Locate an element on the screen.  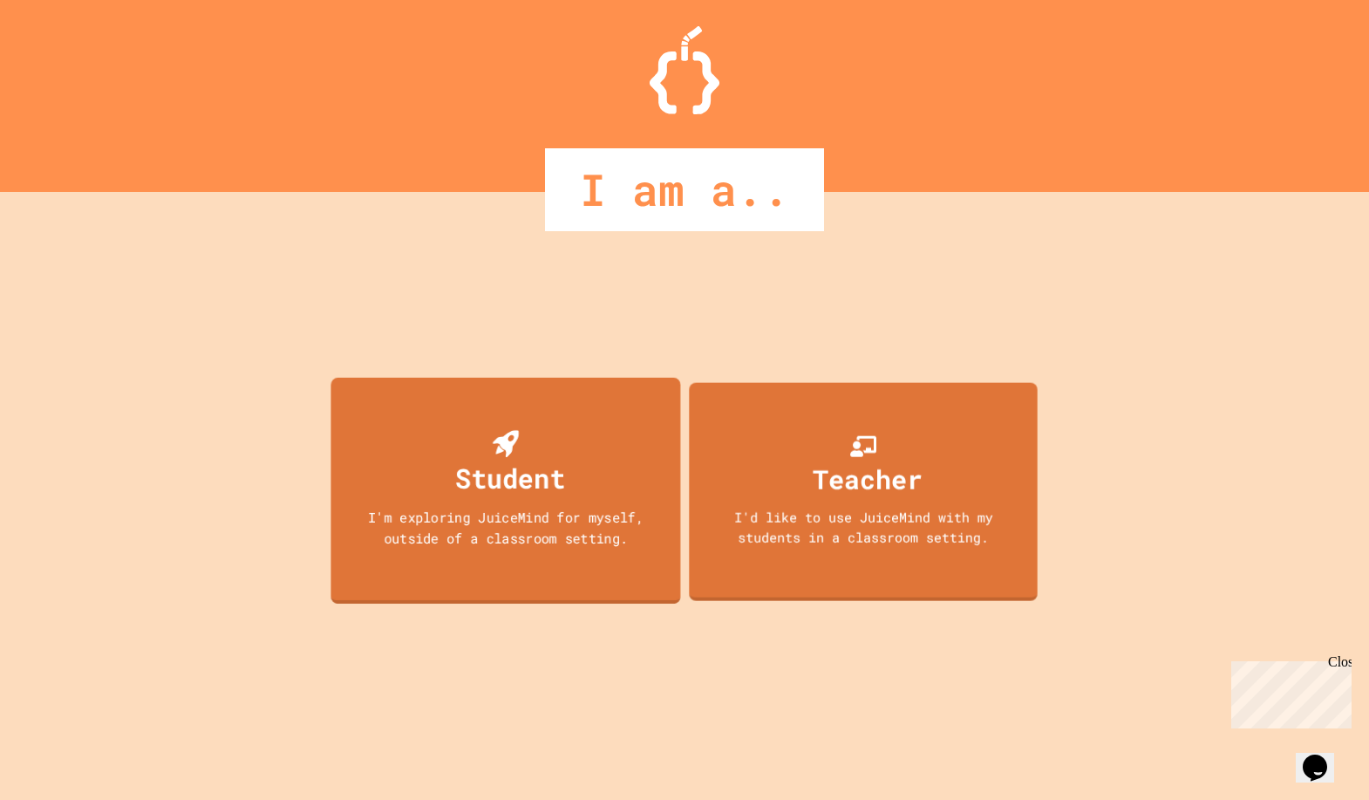
div: I'd like to use JuiceMind with my students in a classroom setting. is located at coordinates (862, 526).